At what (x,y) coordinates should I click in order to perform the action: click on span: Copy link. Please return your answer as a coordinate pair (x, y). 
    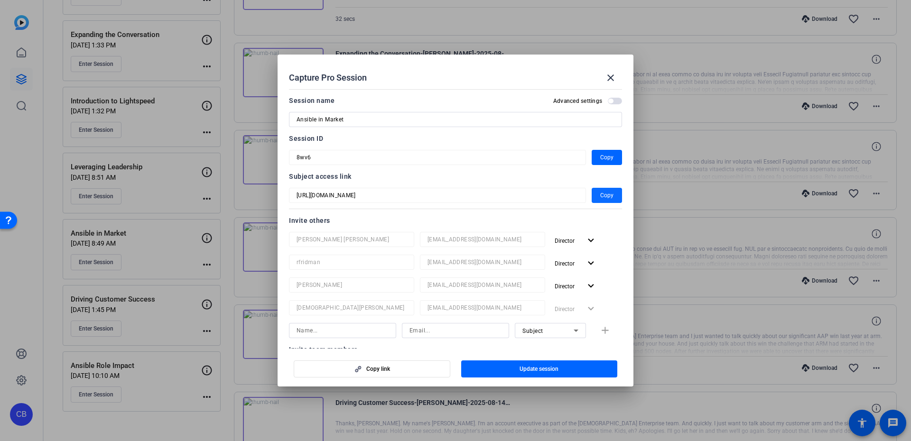
    Looking at the image, I should click on (378, 369).